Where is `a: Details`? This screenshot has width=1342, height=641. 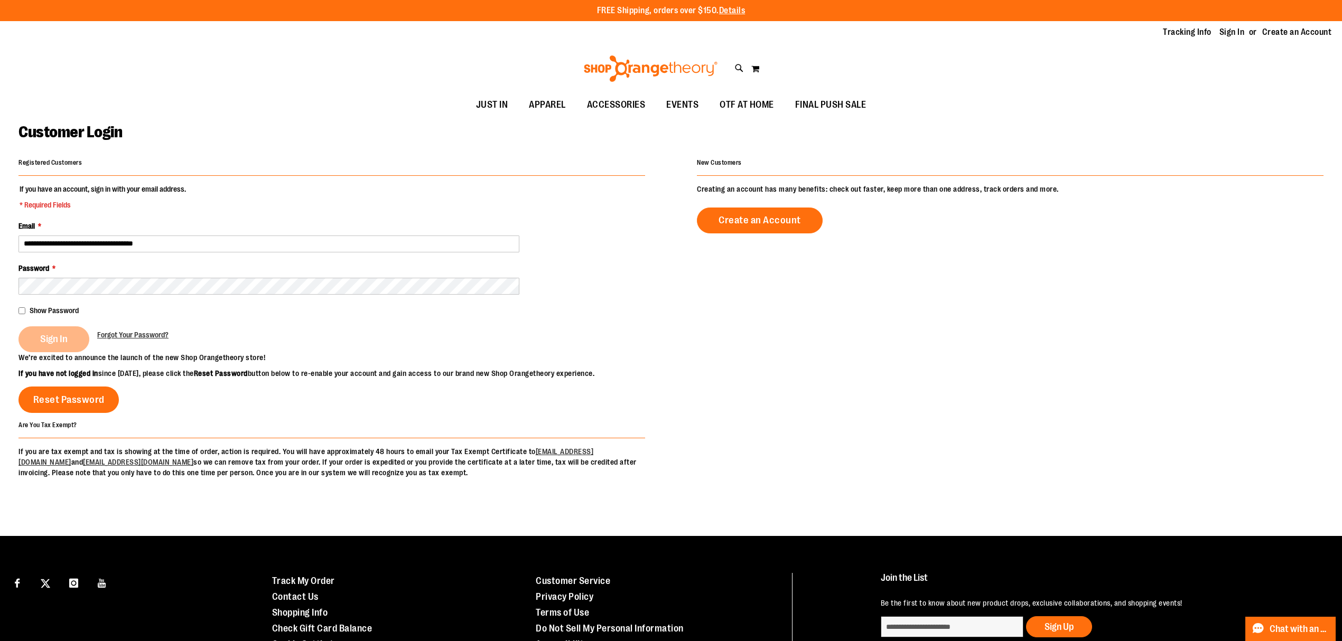 a: Details is located at coordinates (732, 11).